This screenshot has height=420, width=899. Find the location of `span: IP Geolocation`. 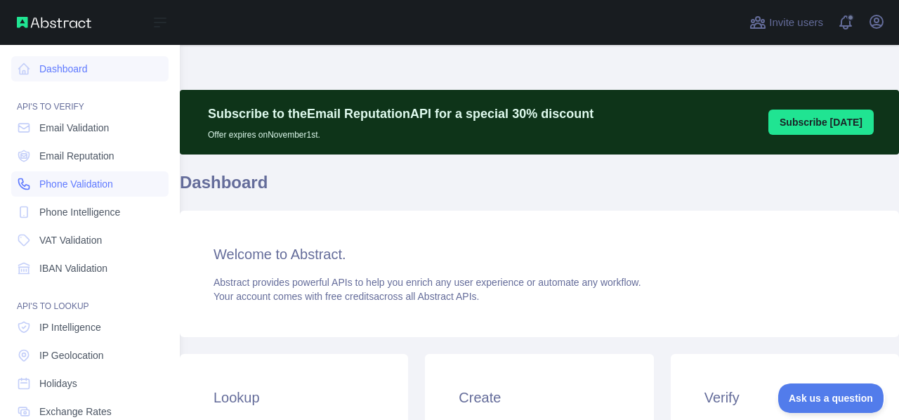

span: IP Geolocation is located at coordinates (72, 356).